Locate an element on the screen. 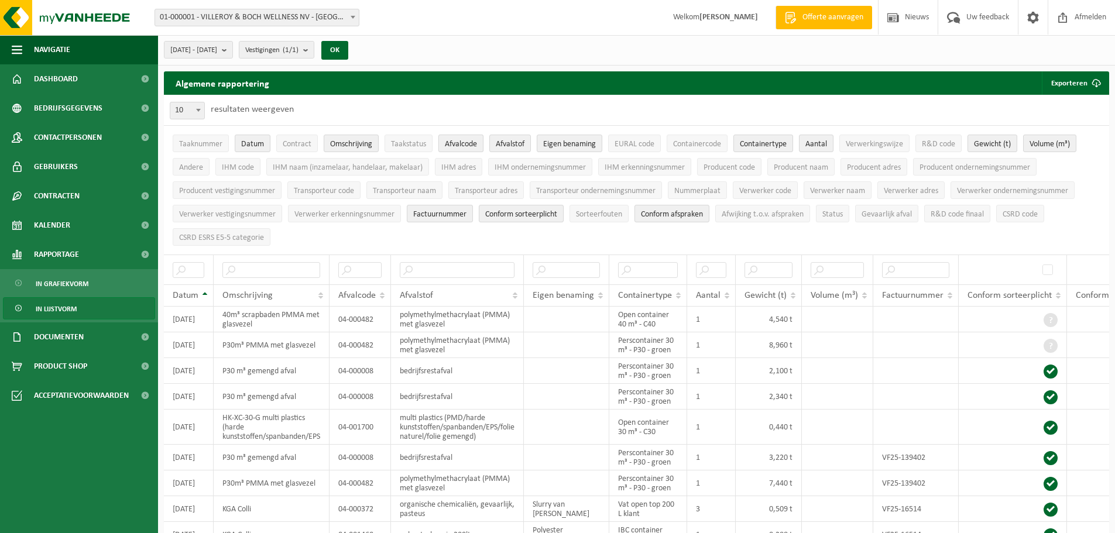  td: 0,509 t is located at coordinates (768, 509).